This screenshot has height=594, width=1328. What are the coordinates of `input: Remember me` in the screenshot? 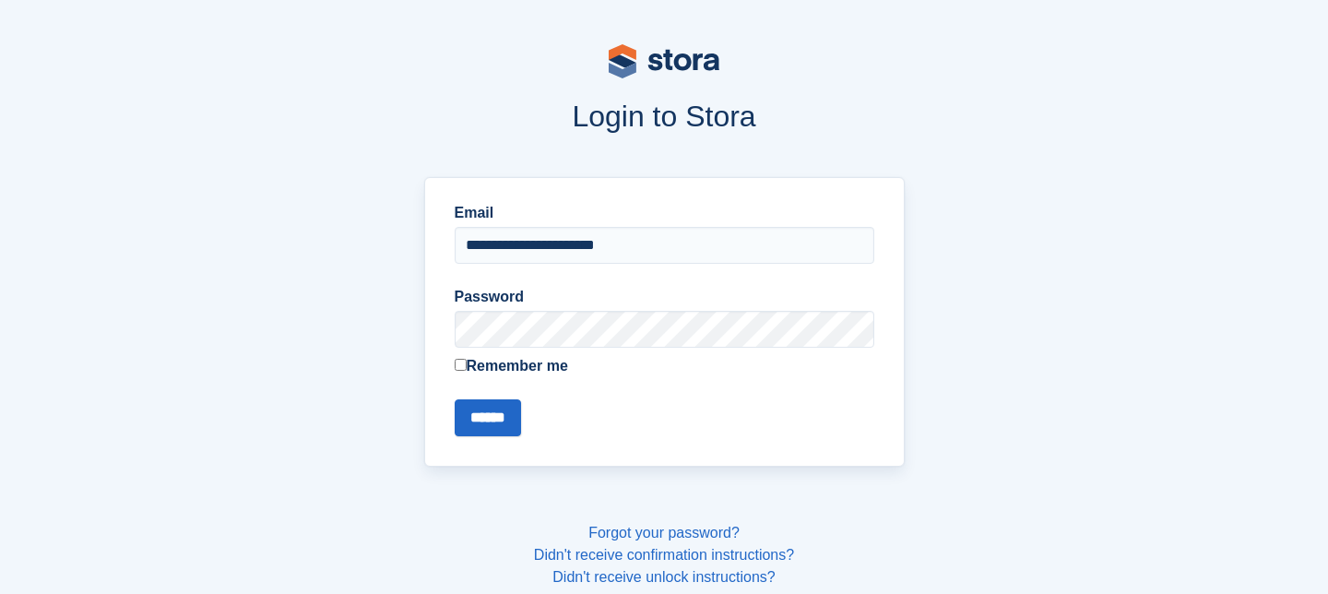 It's located at (460, 364).